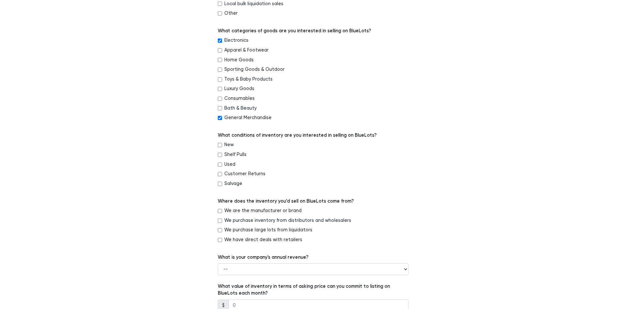  Describe the element at coordinates (220, 230) in the screenshot. I see `input: We purchase large lots from liquidators` at that location.